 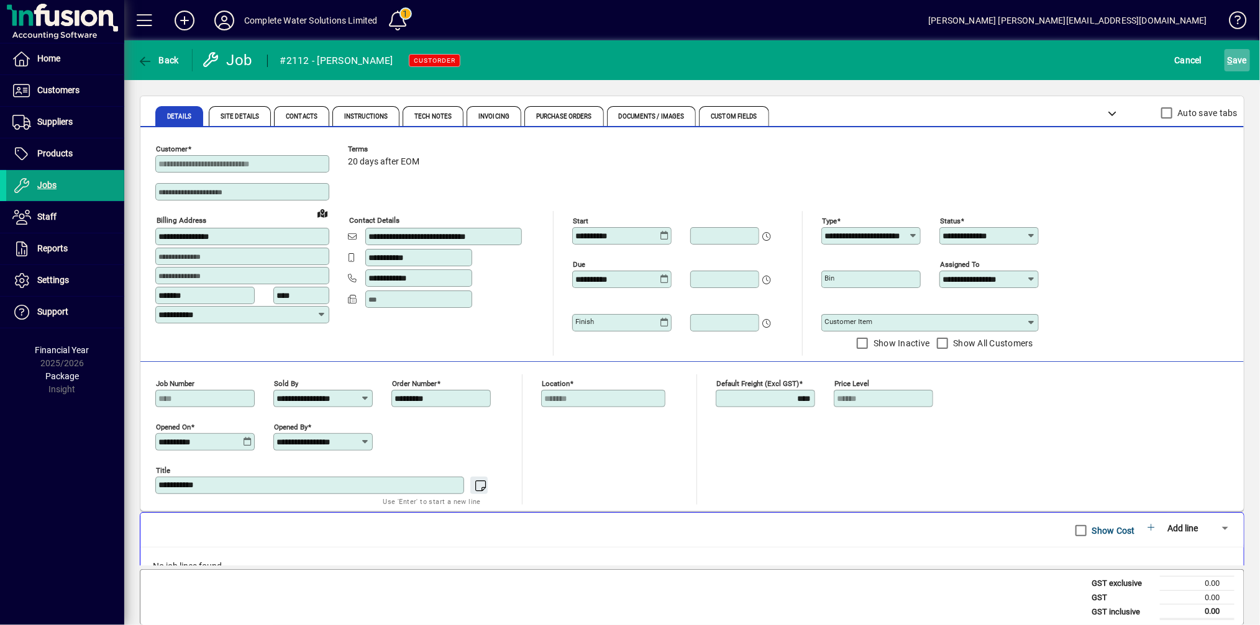 What do you see at coordinates (53, 312) in the screenshot?
I see `span: Support` at bounding box center [53, 312].